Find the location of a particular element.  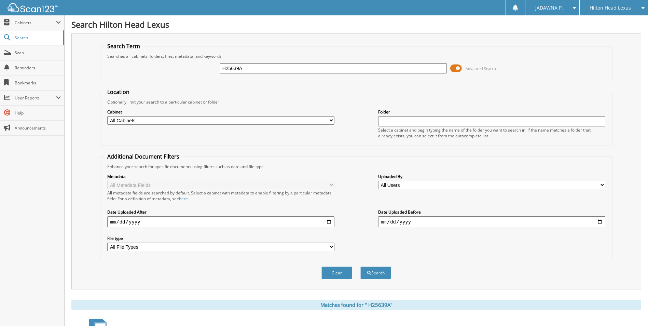

span: Hilton Head Lexus is located at coordinates (610, 8).